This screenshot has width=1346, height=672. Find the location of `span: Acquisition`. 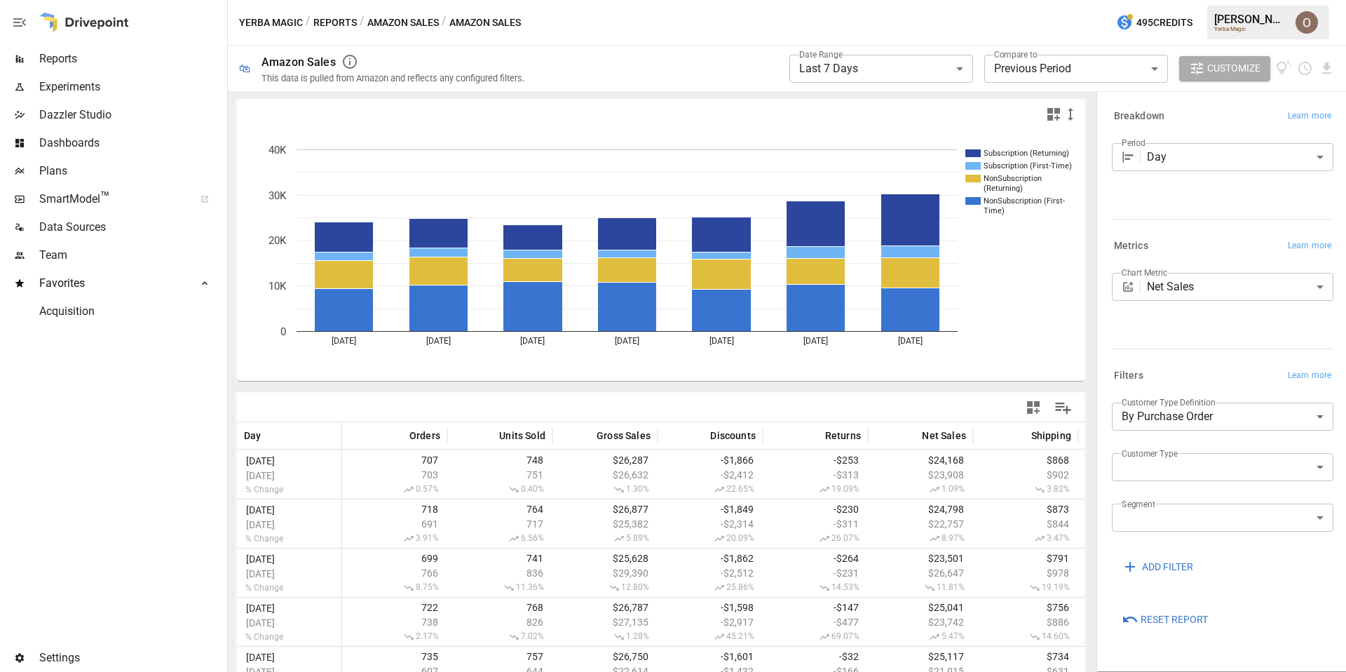

span: Acquisition is located at coordinates (132, 311).